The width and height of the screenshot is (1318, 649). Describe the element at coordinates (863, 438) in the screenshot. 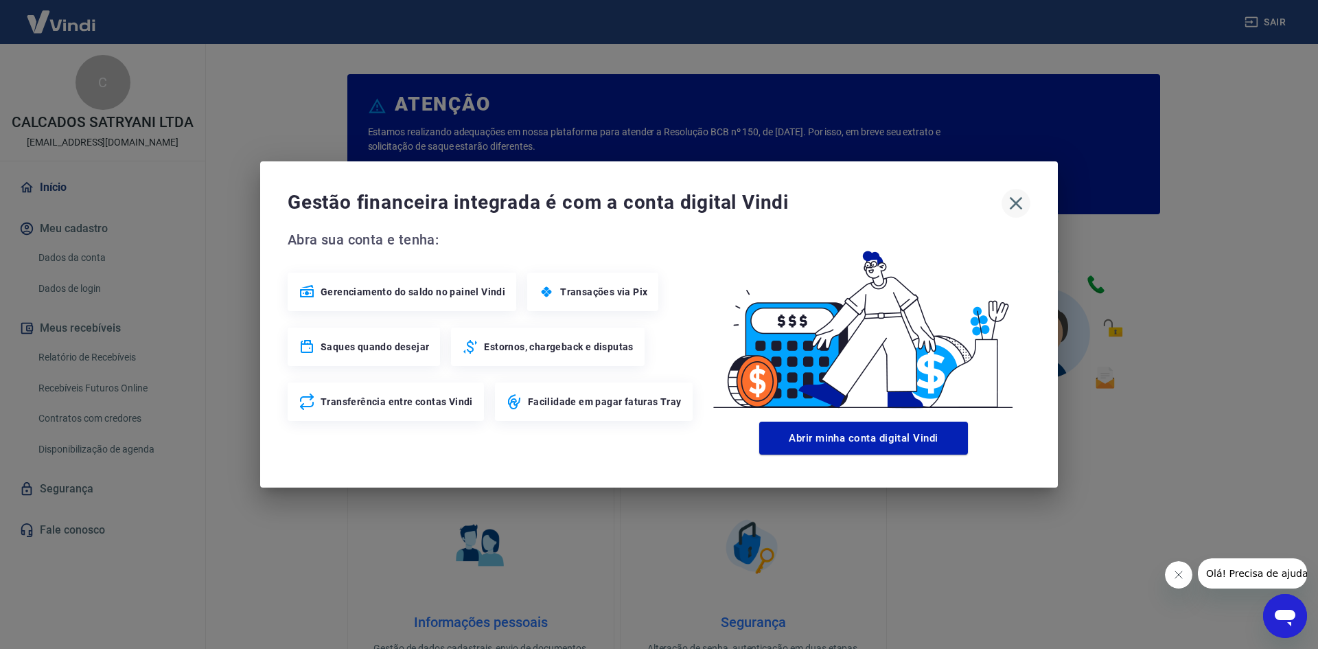

I see `button: Abrir minha conta digital Vindi` at that location.